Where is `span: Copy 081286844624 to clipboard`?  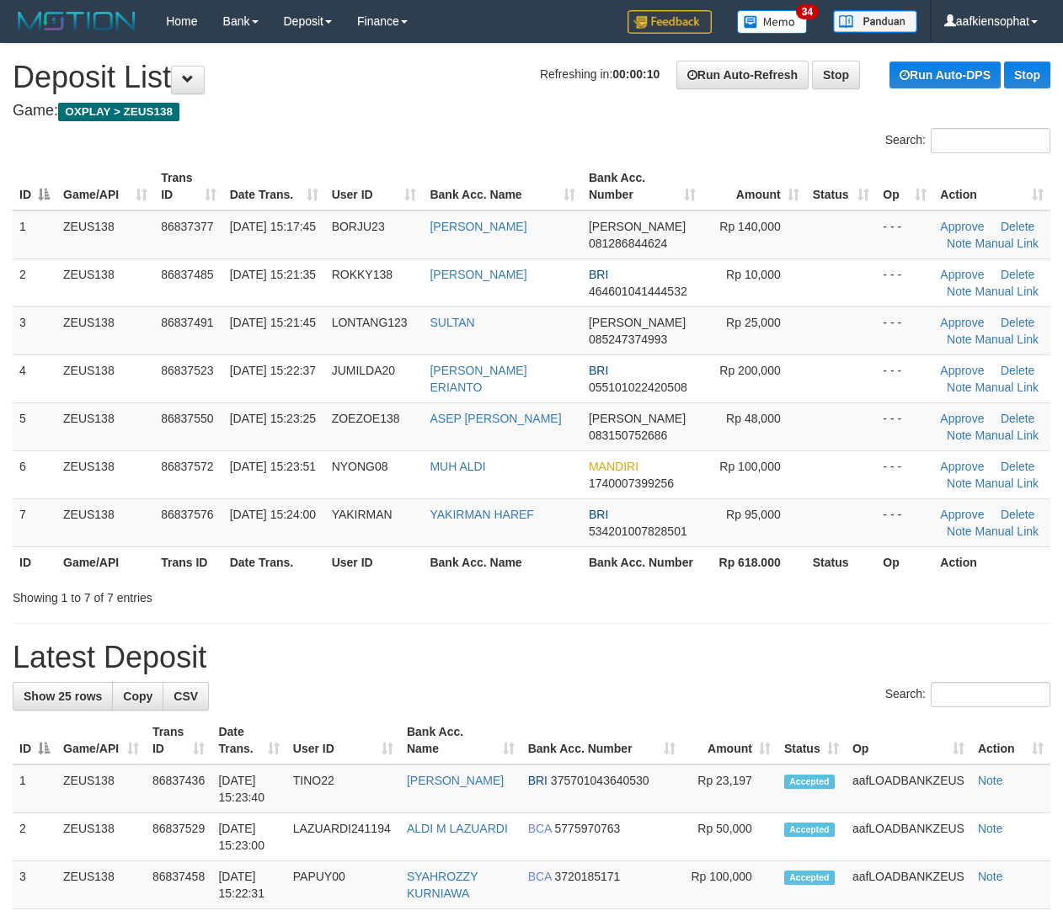 span: Copy 081286844624 to clipboard is located at coordinates (627, 243).